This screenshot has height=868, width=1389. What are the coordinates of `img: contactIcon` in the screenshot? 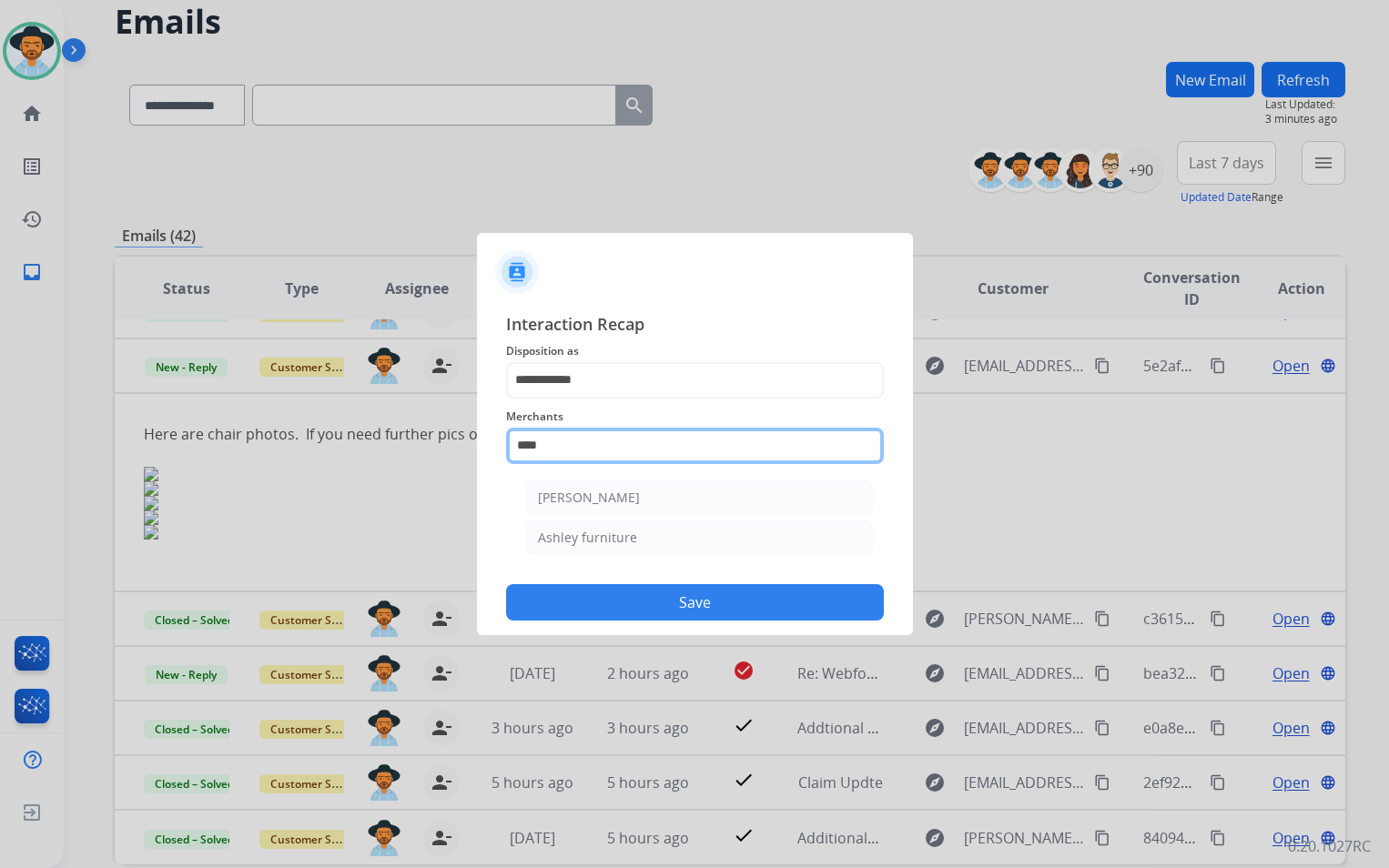 It's located at (517, 272).